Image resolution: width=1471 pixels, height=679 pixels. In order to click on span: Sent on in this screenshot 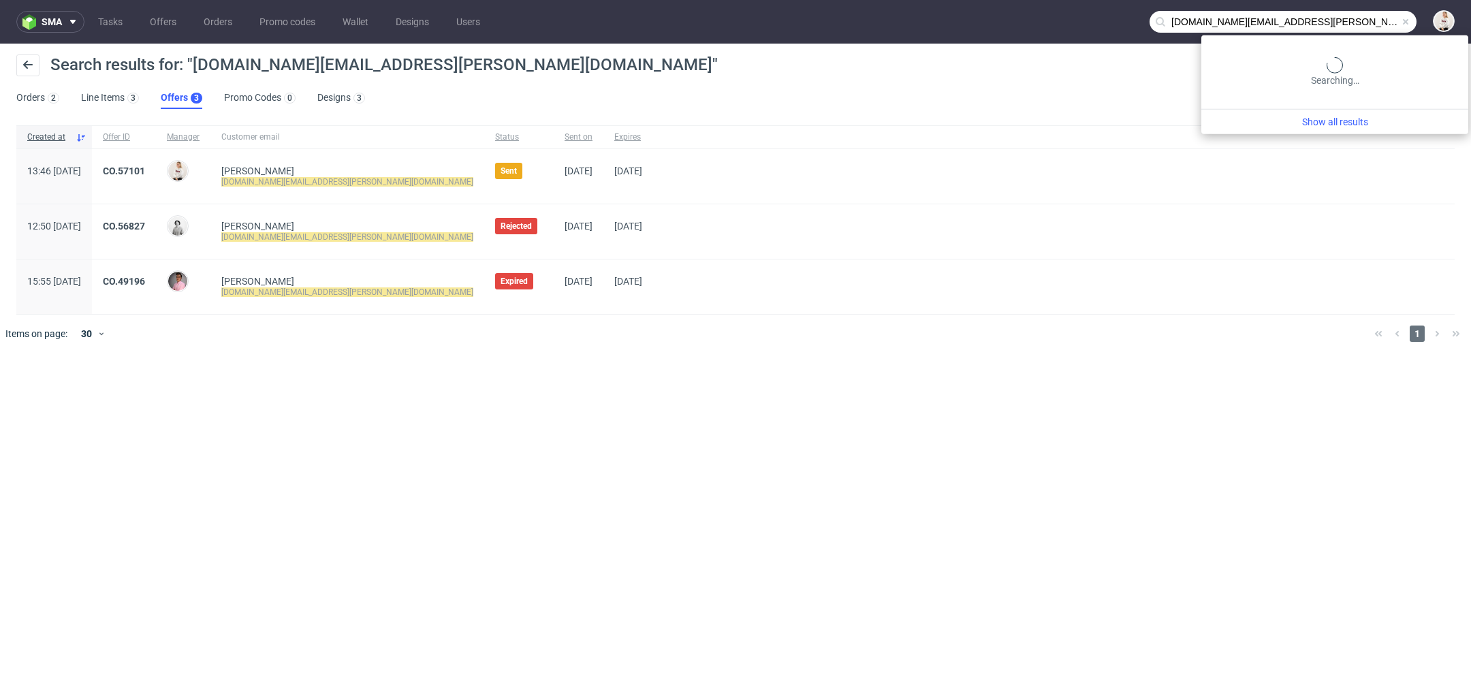, I will do `click(578, 137)`.